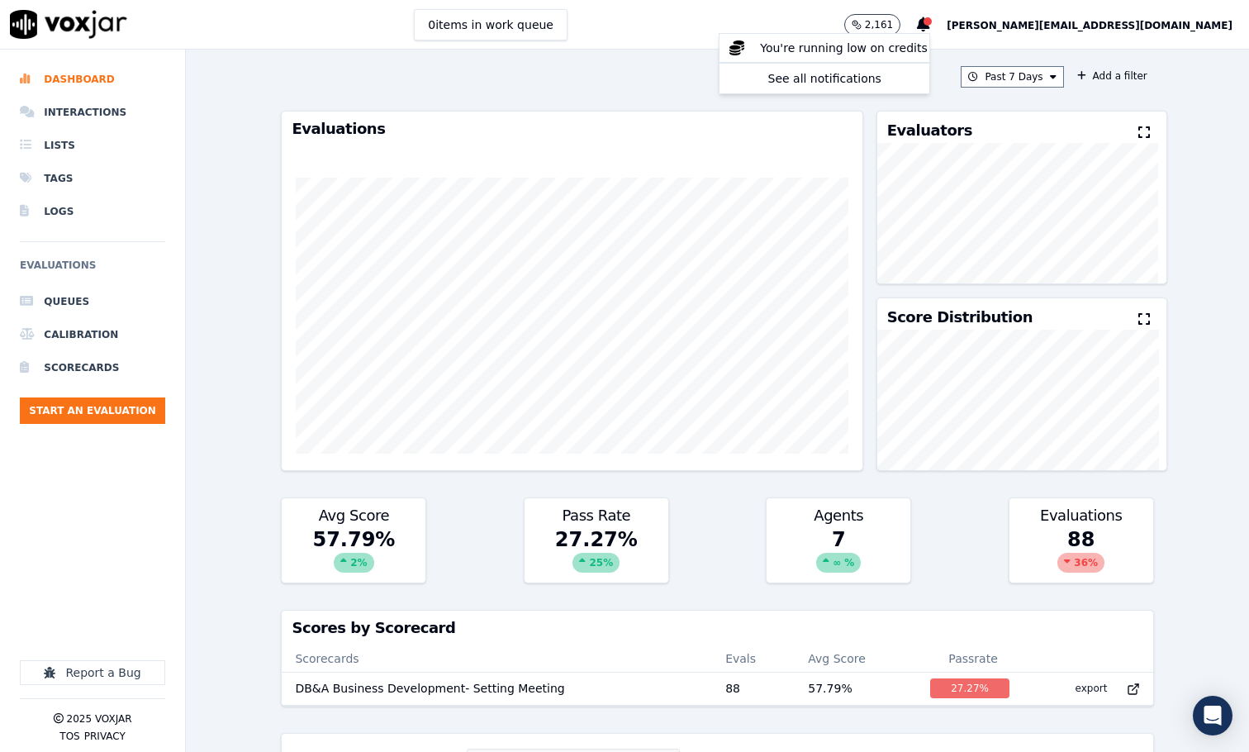  I want to click on img: voxjar logo, so click(69, 24).